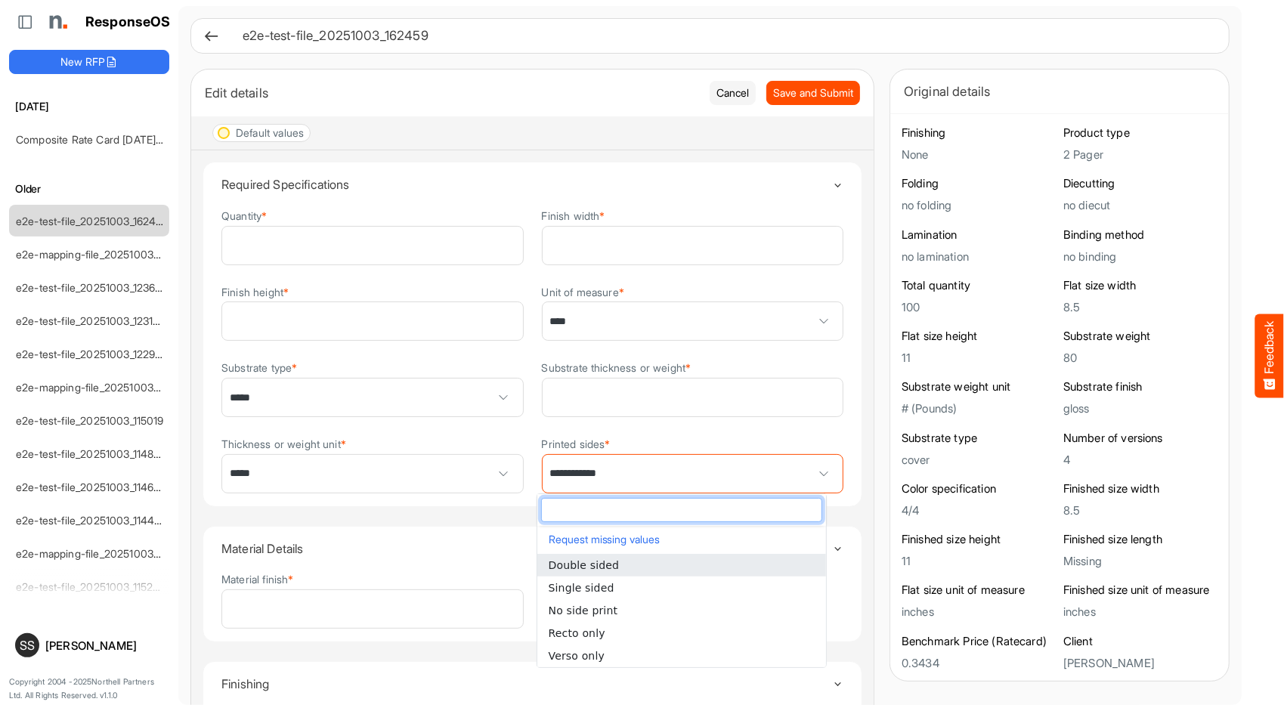 The image size is (1284, 711). What do you see at coordinates (1140, 489) in the screenshot?
I see `h6: Finished size width` at bounding box center [1140, 489].